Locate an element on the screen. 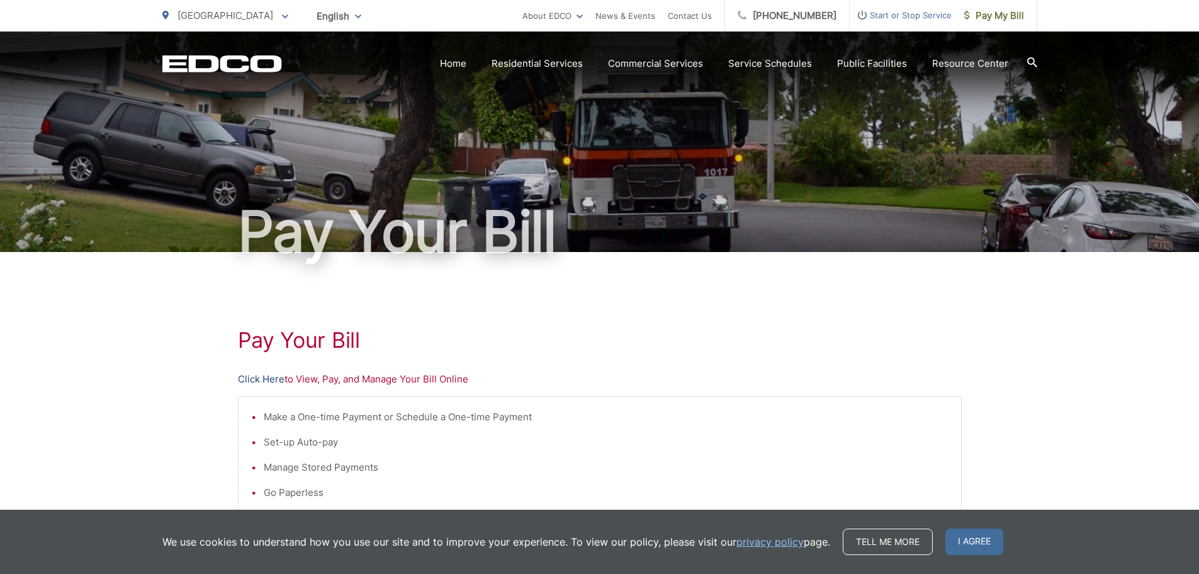  li: Set-up Auto-pay is located at coordinates (606, 442).